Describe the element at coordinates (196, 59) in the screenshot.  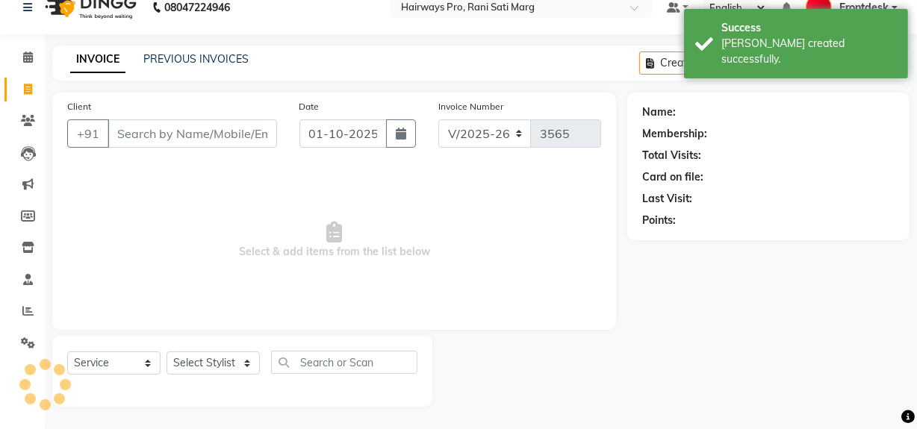
I see `a: PREVIOUS INVOICES` at that location.